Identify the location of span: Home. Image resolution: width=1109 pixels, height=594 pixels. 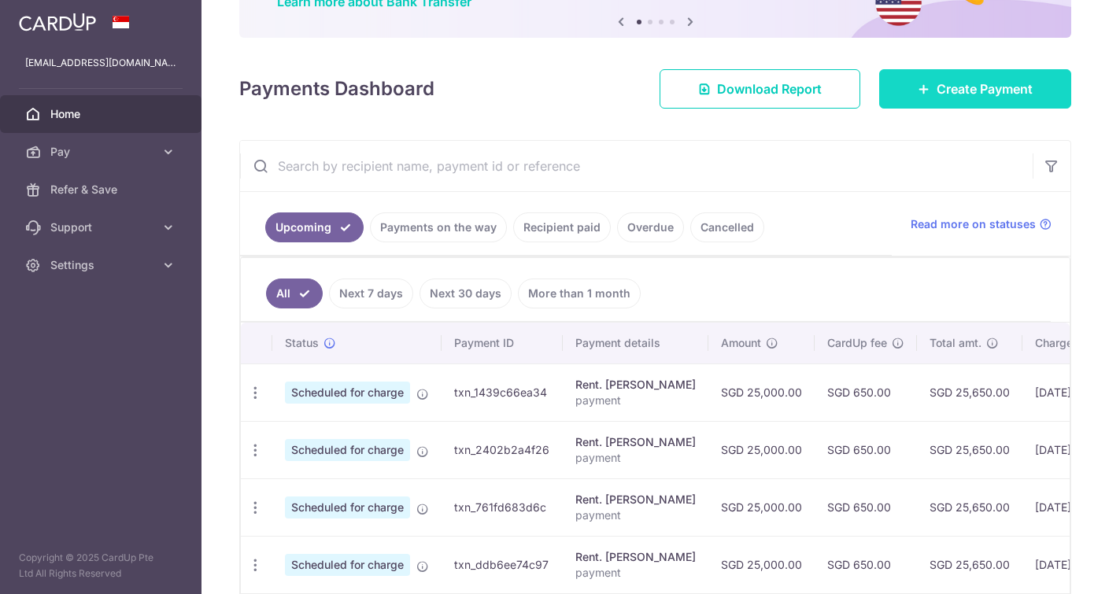
(102, 114).